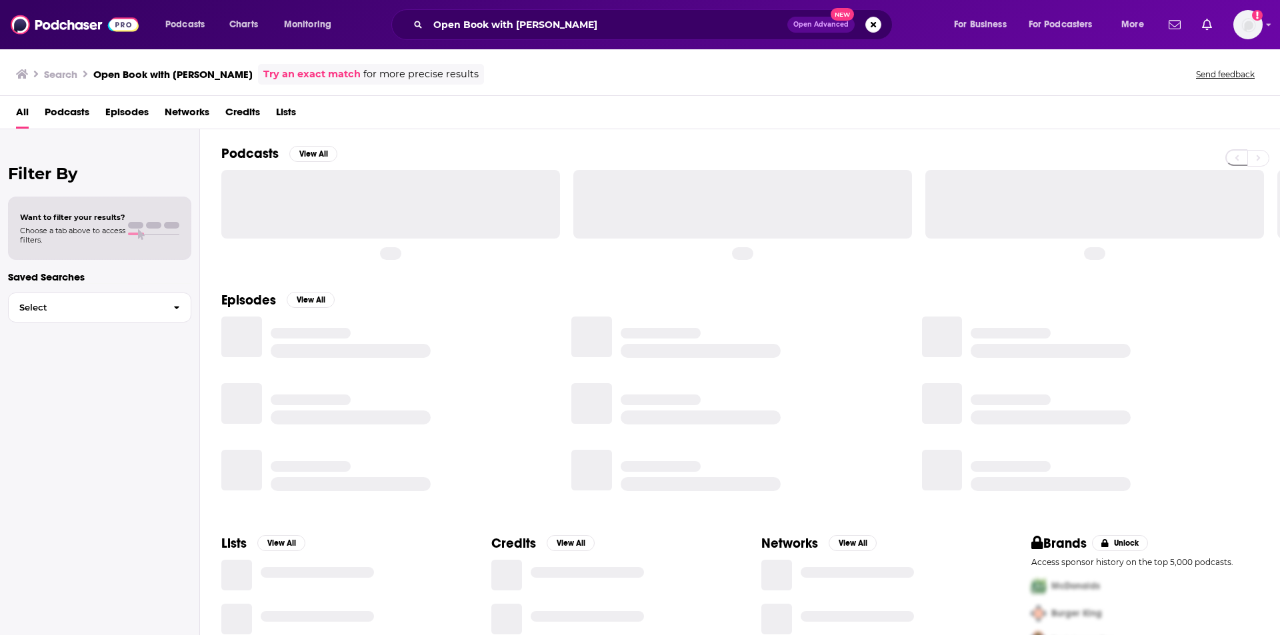 Image resolution: width=1280 pixels, height=635 pixels. I want to click on span: Networks, so click(187, 115).